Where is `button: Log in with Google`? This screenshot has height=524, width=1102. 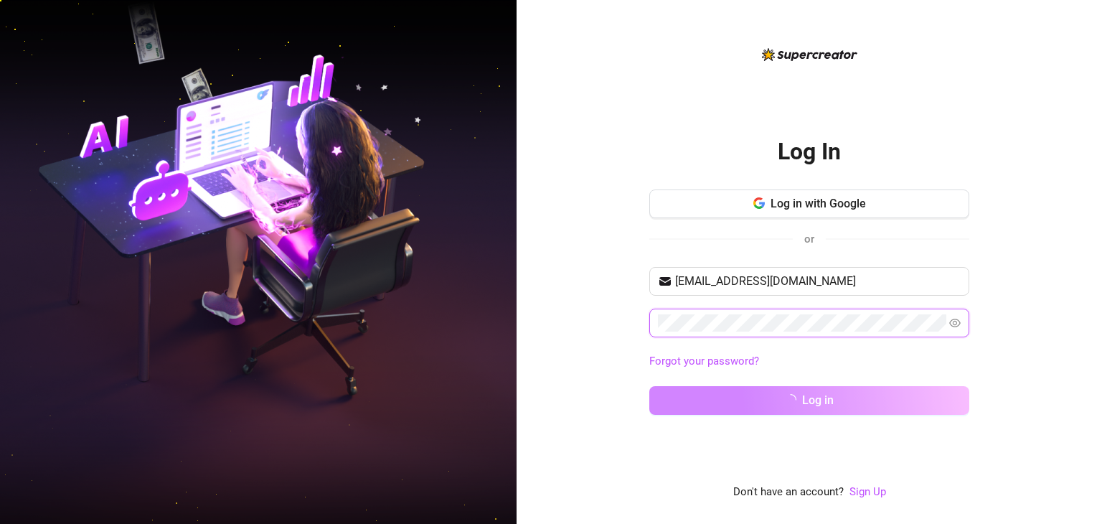
button: Log in with Google is located at coordinates (809, 204).